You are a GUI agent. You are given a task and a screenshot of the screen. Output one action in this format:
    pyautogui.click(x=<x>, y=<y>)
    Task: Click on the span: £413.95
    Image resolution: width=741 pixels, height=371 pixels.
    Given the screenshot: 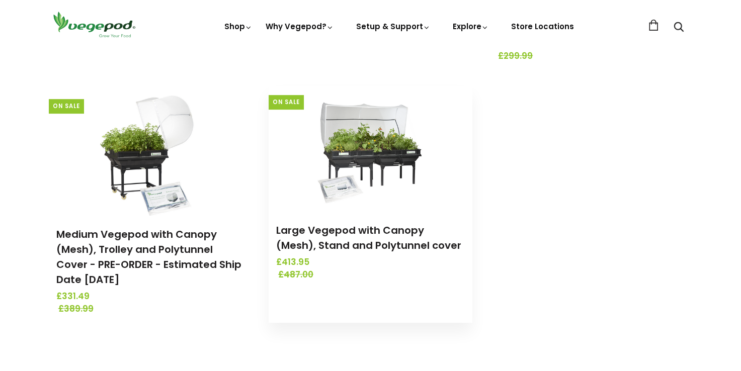 What is the action you would take?
    pyautogui.click(x=370, y=263)
    